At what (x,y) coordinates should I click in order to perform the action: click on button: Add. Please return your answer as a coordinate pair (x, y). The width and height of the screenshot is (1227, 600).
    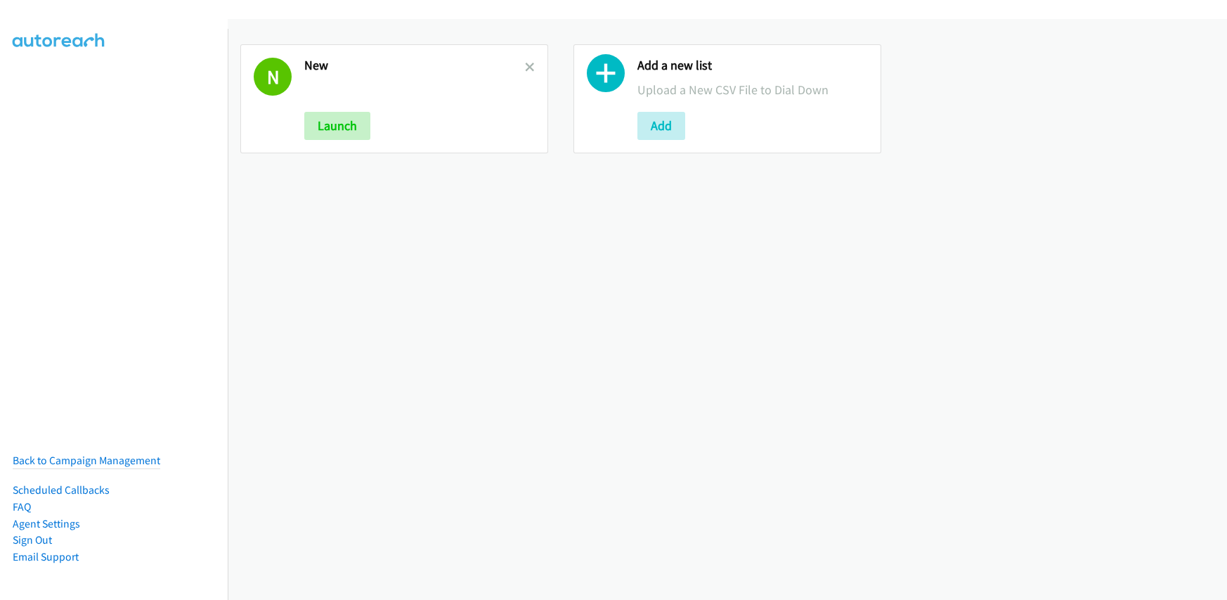
    Looking at the image, I should click on (661, 126).